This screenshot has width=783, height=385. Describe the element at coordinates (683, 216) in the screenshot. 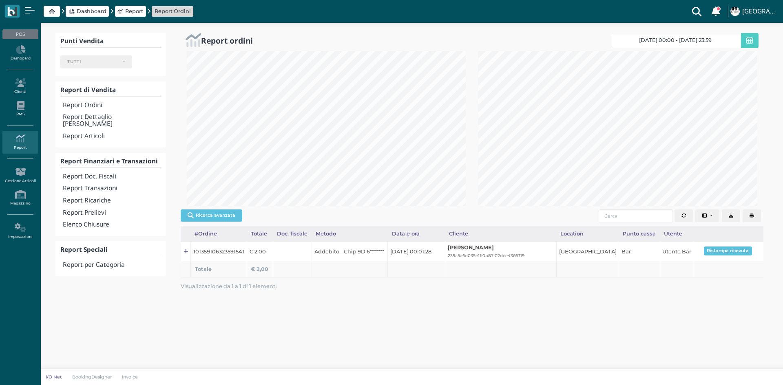

I see `button: Aggiorna` at that location.